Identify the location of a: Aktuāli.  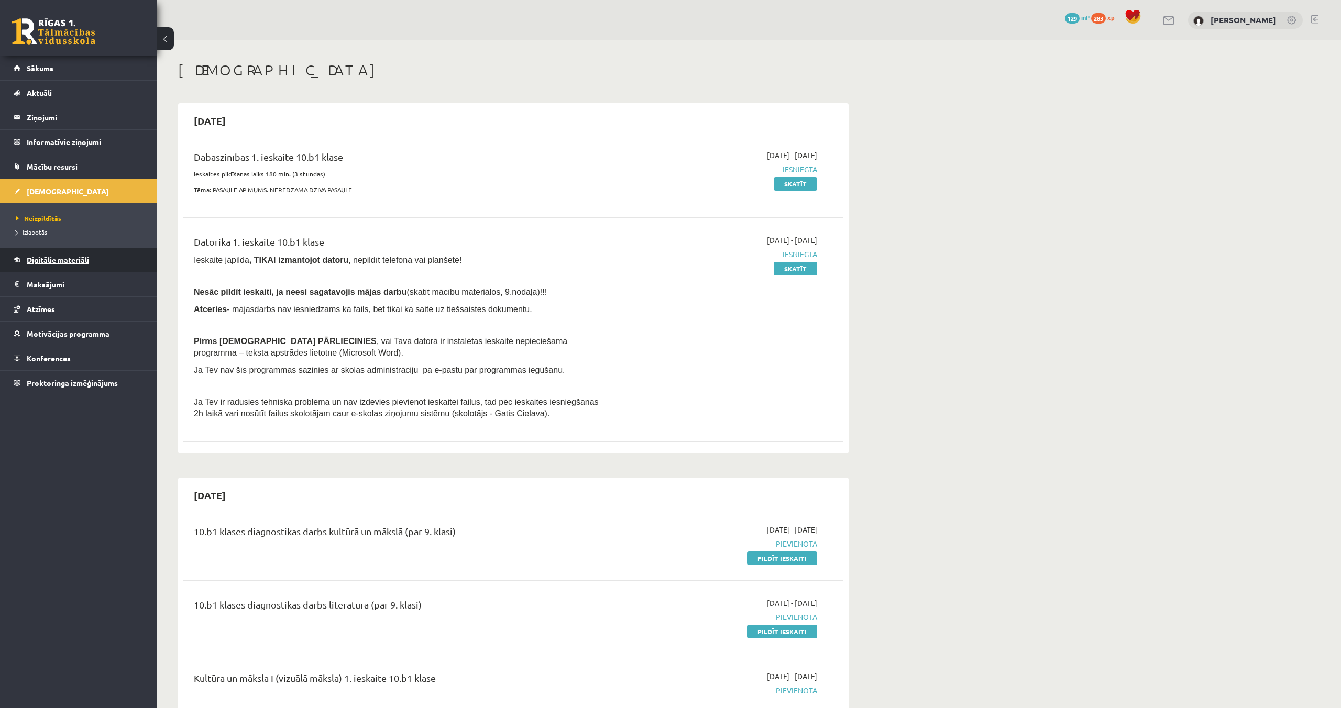
(79, 93).